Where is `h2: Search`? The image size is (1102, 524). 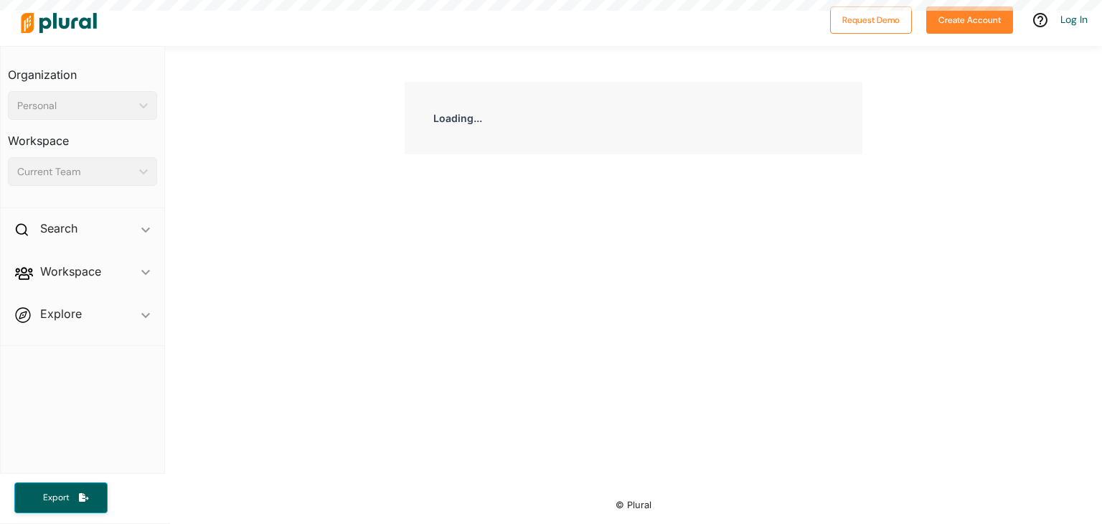 h2: Search is located at coordinates (59, 228).